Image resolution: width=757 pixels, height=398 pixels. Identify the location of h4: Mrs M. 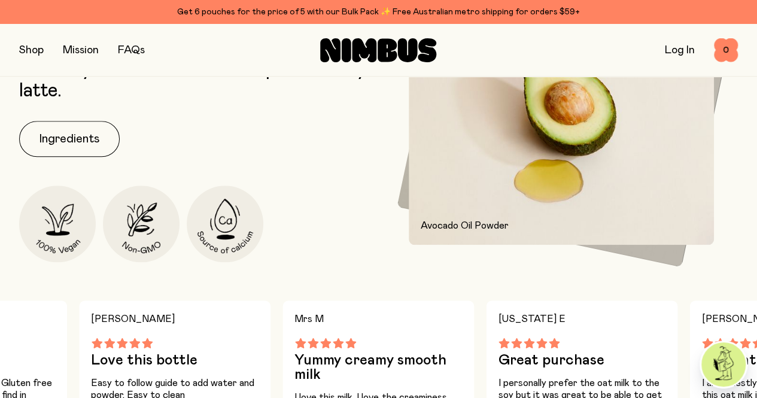
(378, 319).